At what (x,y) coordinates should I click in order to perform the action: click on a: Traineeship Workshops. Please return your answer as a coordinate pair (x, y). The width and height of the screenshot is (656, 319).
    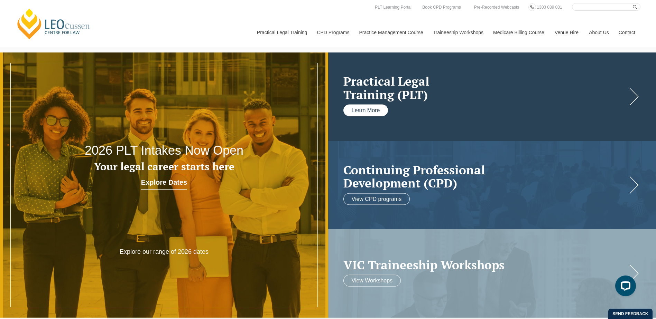
    Looking at the image, I should click on (458, 32).